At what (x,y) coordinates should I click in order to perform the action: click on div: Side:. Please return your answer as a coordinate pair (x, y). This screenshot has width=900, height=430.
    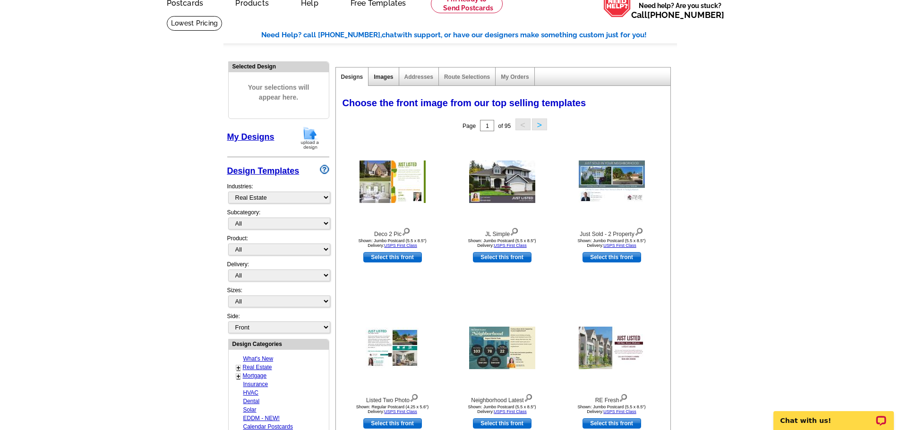
    Looking at the image, I should click on (278, 323).